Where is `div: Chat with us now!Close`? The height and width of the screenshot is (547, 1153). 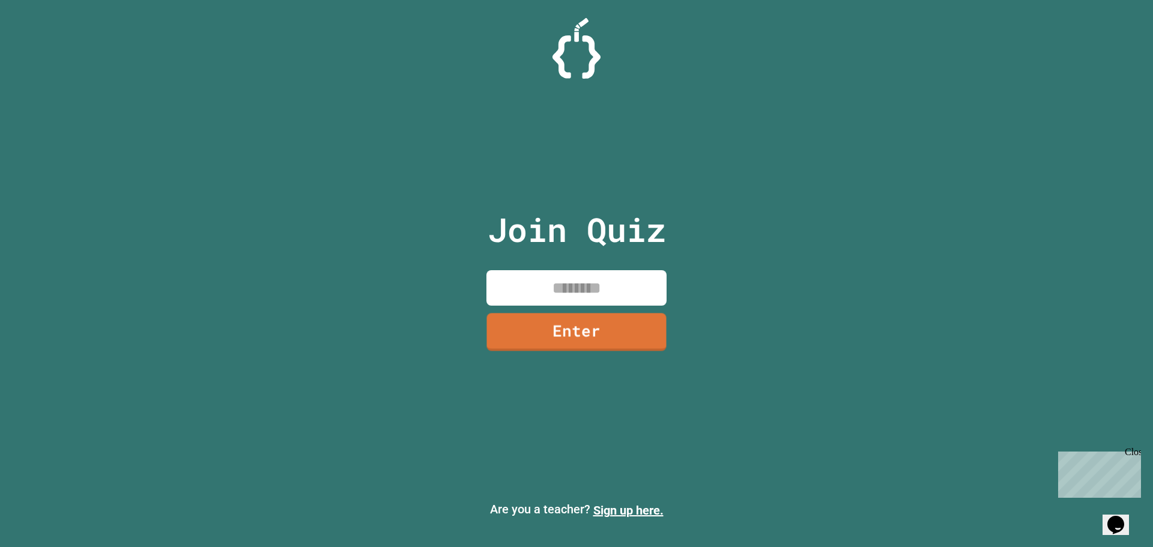
div: Chat with us now!Close is located at coordinates (44, 40).